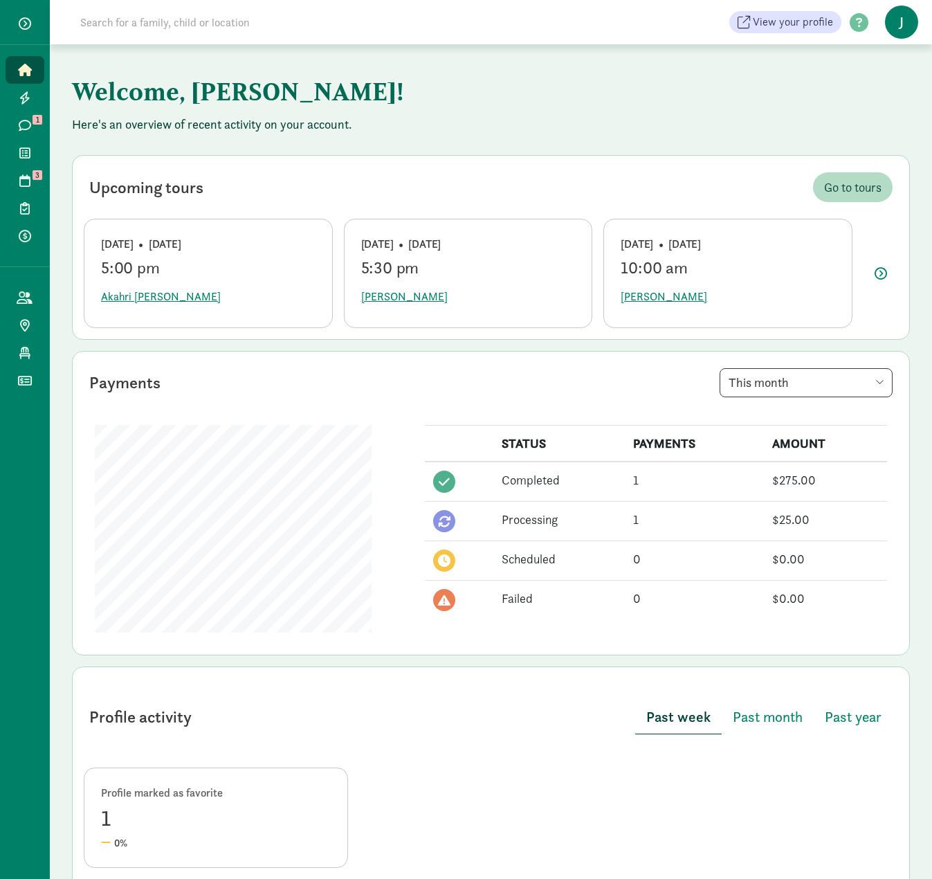  What do you see at coordinates (146, 188) in the screenshot?
I see `div: Upcoming tours` at bounding box center [146, 188].